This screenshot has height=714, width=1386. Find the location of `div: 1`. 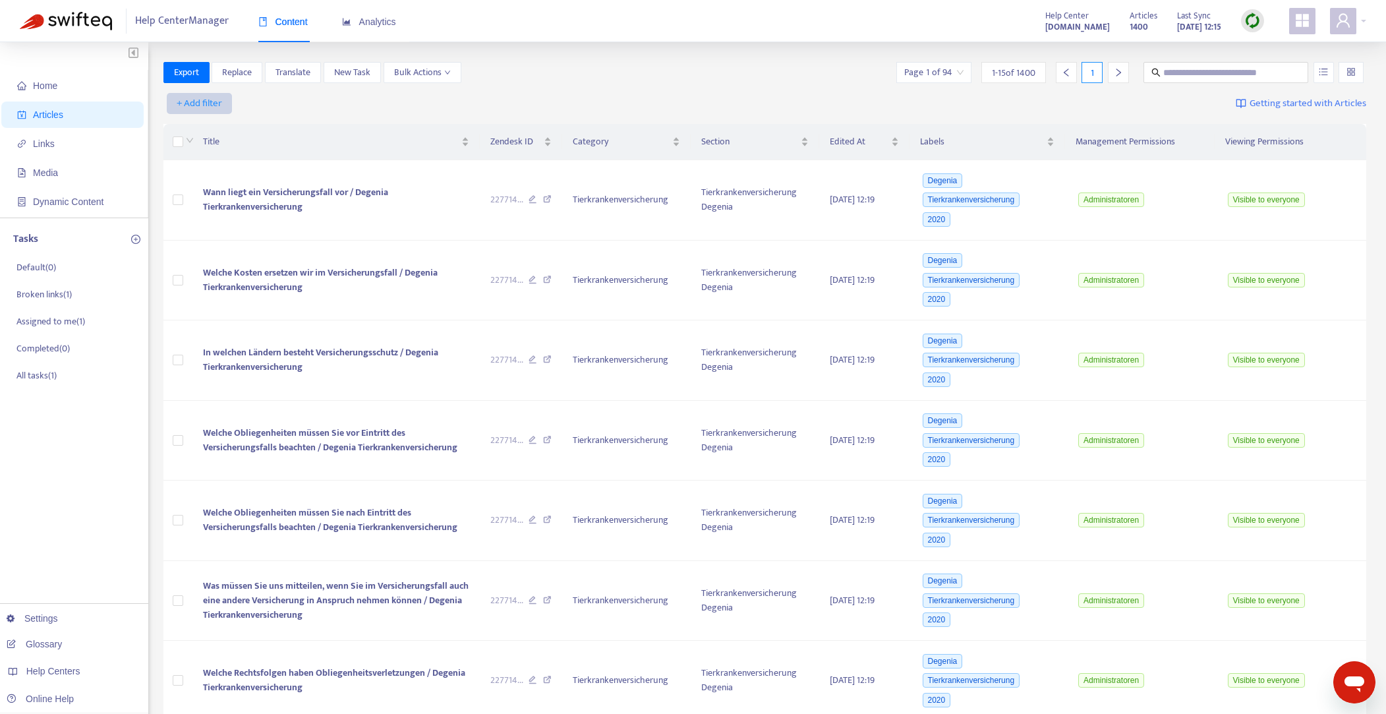

div: 1 is located at coordinates (1092, 73).